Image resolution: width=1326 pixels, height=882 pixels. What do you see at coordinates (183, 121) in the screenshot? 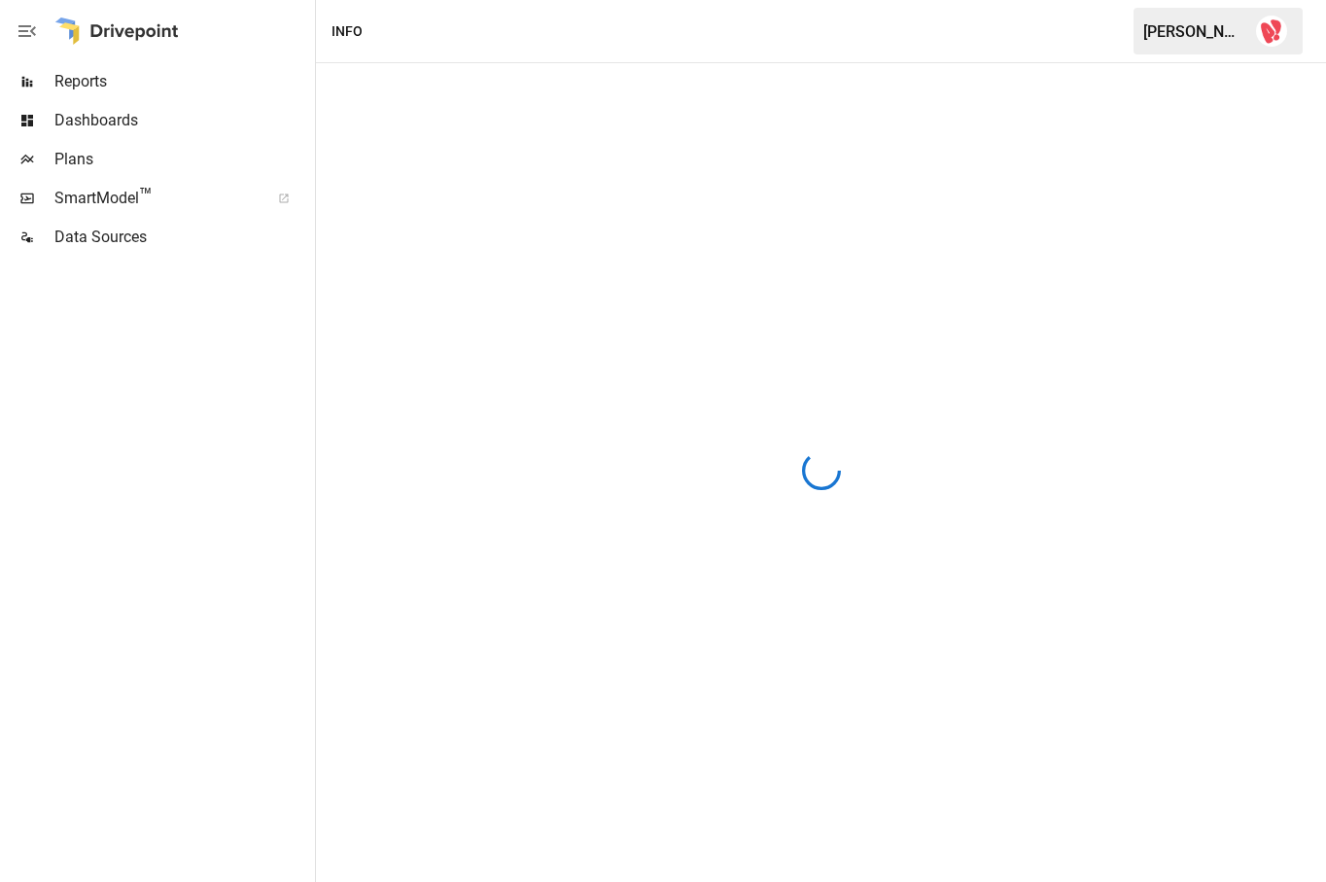
I see `span: Dashboards` at bounding box center [183, 121].